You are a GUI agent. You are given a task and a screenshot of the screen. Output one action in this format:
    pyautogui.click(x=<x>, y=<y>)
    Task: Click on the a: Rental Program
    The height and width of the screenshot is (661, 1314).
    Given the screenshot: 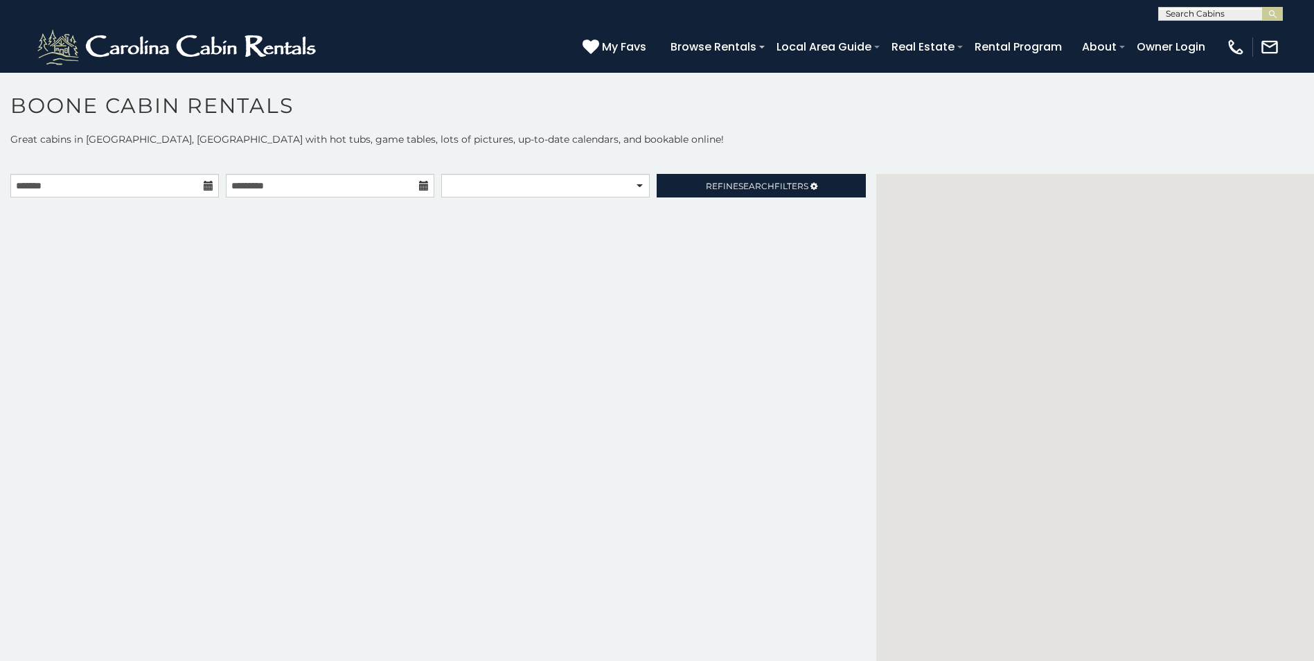 What is the action you would take?
    pyautogui.click(x=1018, y=46)
    